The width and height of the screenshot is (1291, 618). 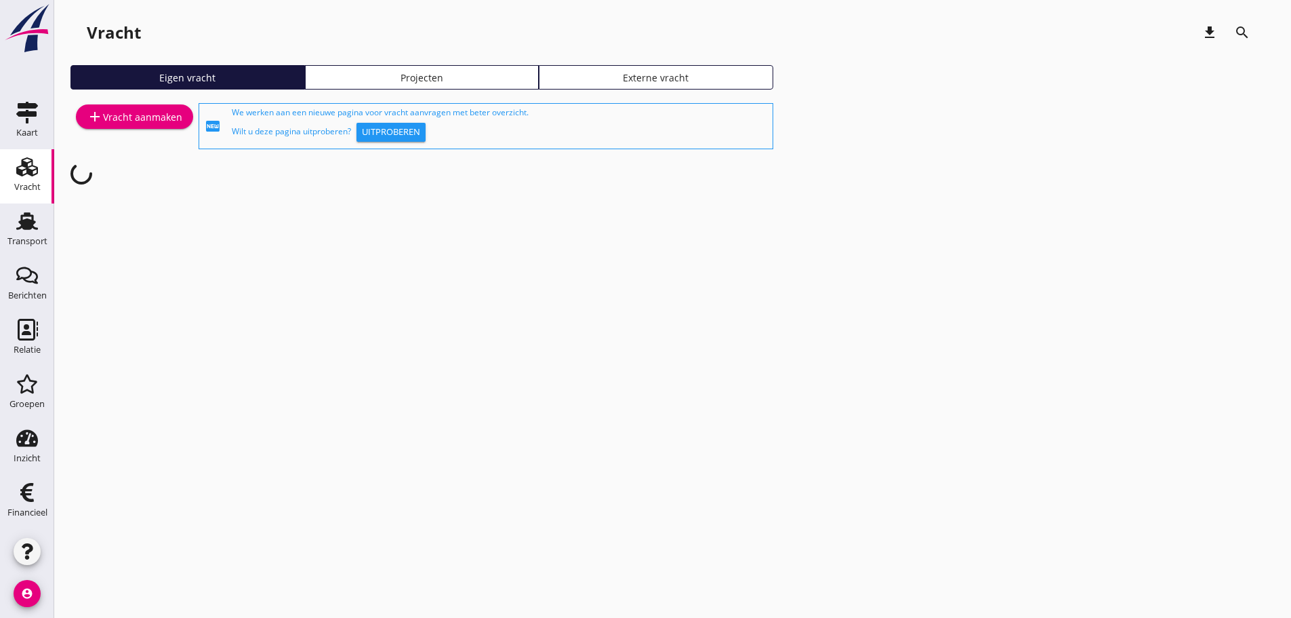 What do you see at coordinates (134, 117) in the screenshot?
I see `a: Vracht aanmaken` at bounding box center [134, 117].